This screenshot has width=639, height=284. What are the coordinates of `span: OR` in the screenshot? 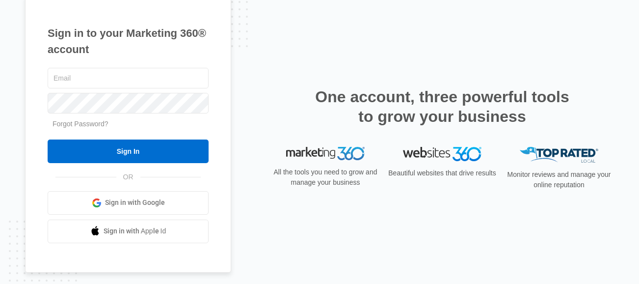 It's located at (128, 177).